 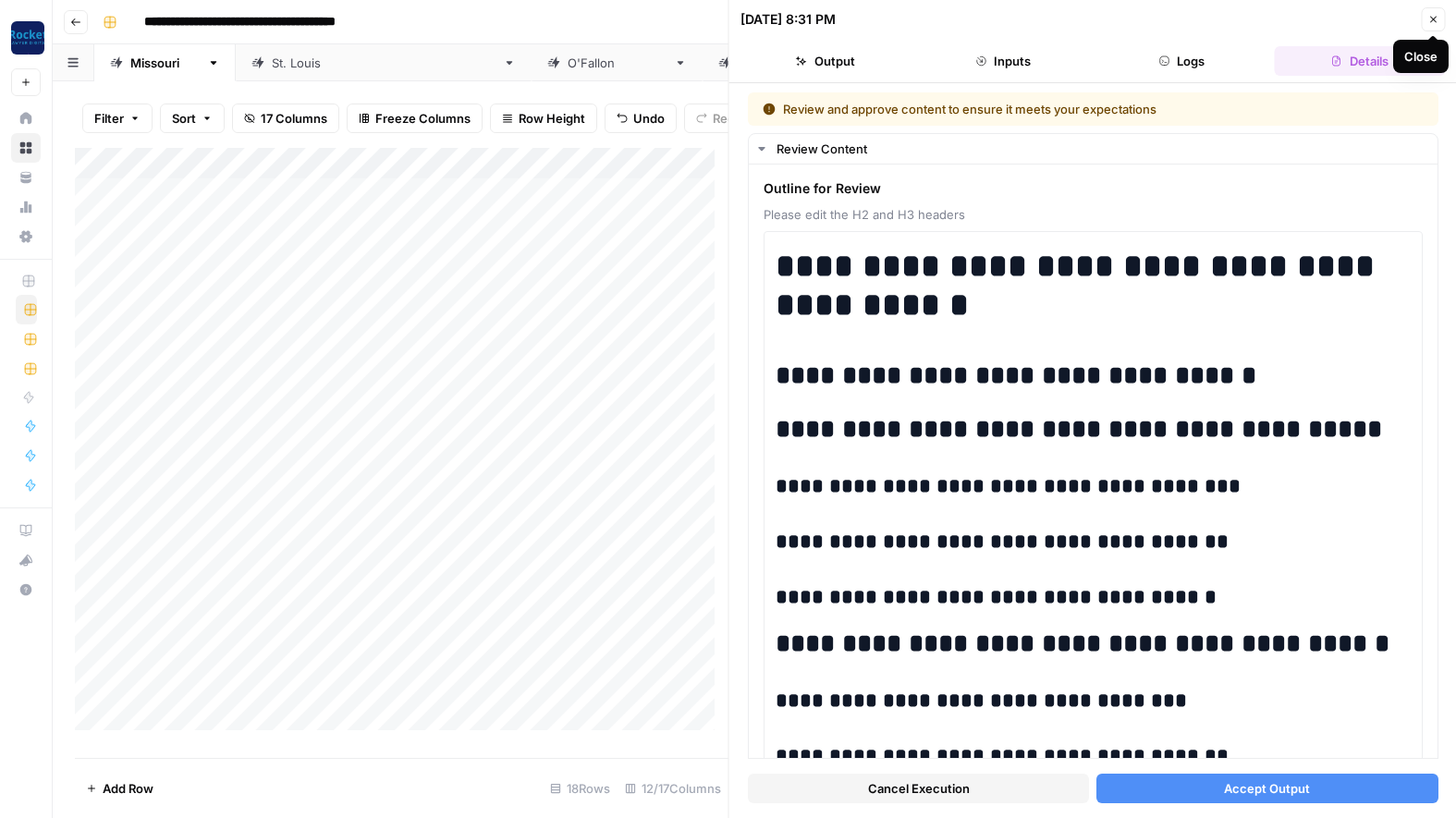 I want to click on button: Review Content, so click(x=1092, y=148).